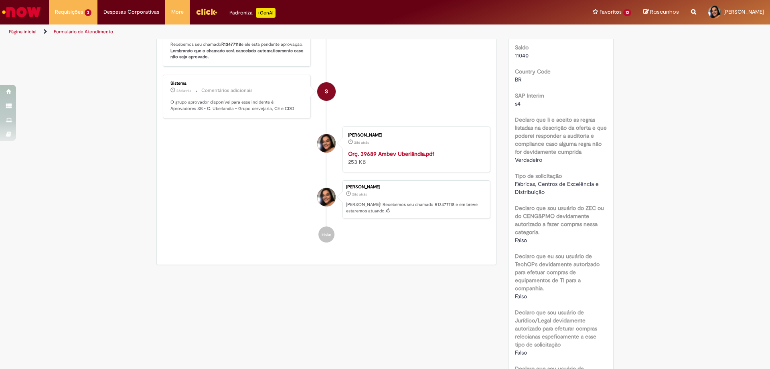 The height and width of the screenshot is (369, 770). Describe the element at coordinates (665, 12) in the screenshot. I see `span: Rascunhos` at that location.